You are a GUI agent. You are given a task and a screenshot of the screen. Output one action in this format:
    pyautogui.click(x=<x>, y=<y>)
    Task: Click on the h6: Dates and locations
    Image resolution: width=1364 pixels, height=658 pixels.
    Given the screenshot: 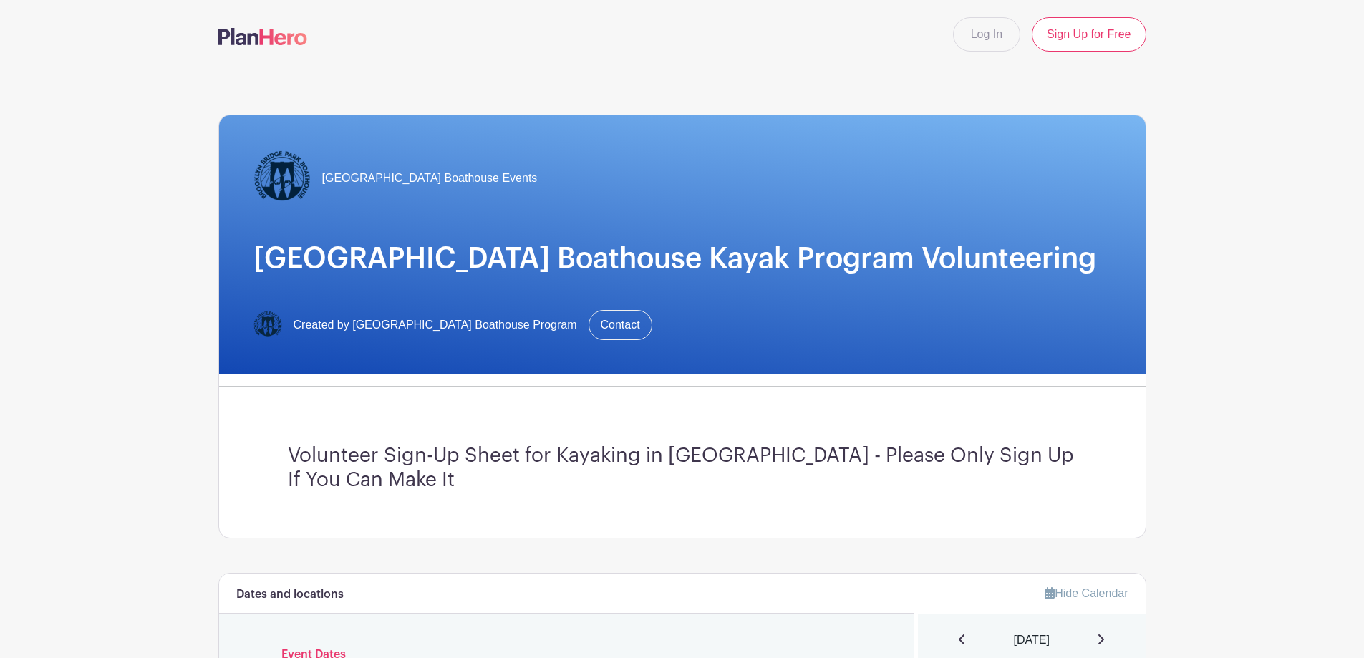 What is the action you would take?
    pyautogui.click(x=290, y=594)
    